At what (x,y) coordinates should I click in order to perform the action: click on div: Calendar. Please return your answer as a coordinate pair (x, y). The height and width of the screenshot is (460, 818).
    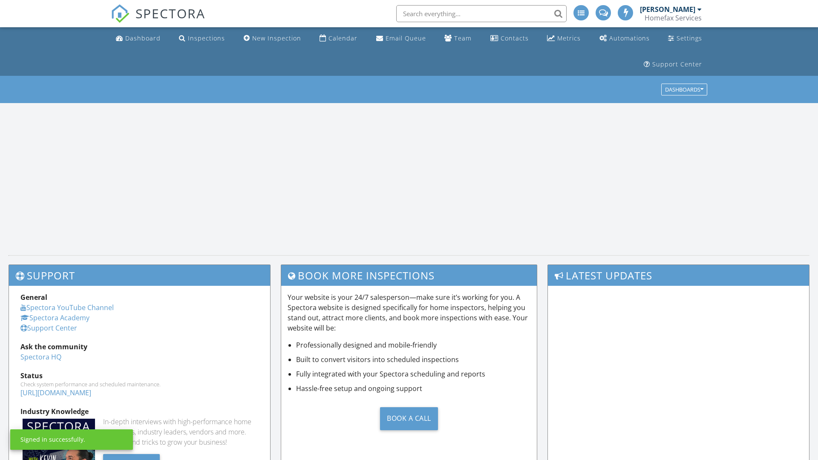
    Looking at the image, I should click on (343, 38).